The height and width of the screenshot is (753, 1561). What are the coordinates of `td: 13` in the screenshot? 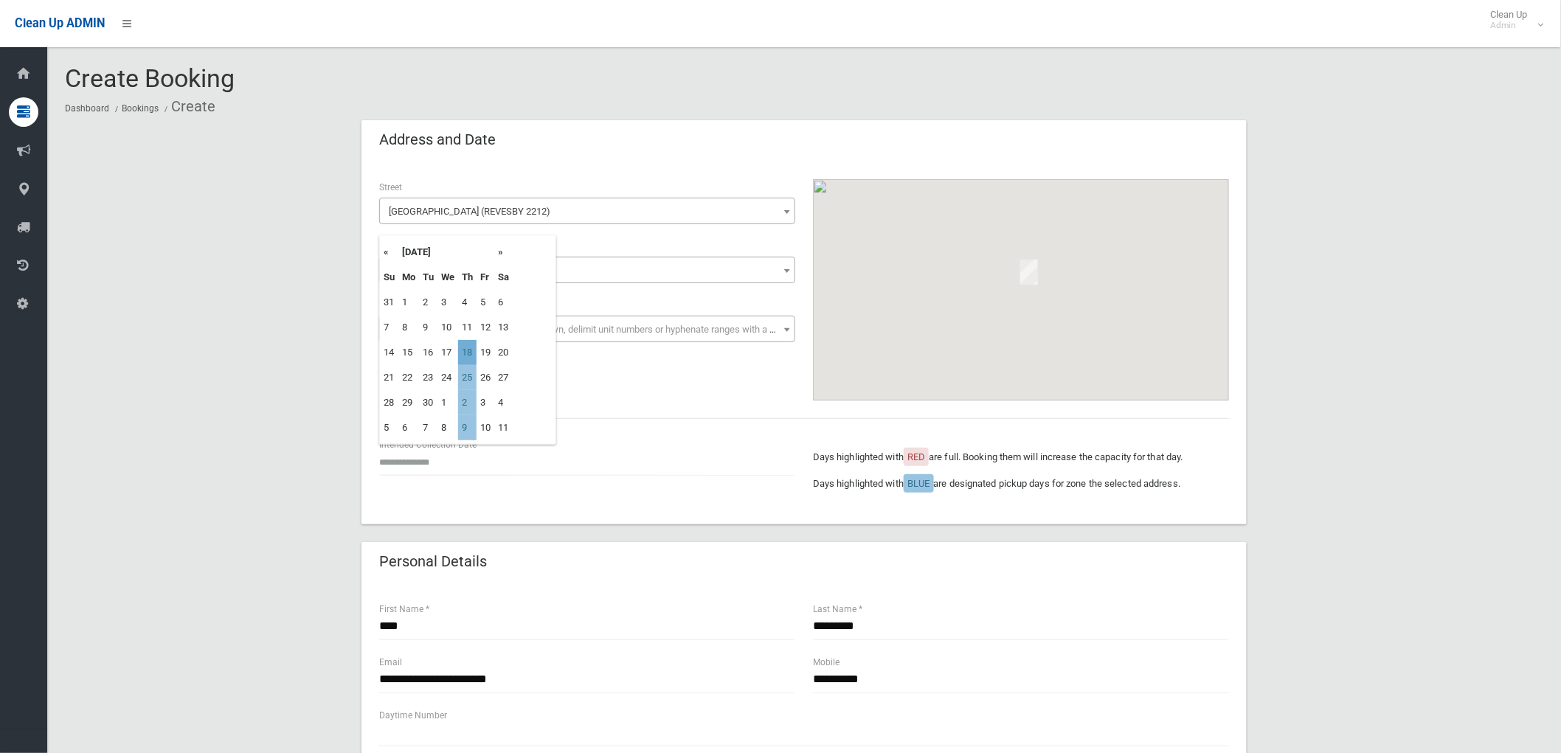 It's located at (503, 327).